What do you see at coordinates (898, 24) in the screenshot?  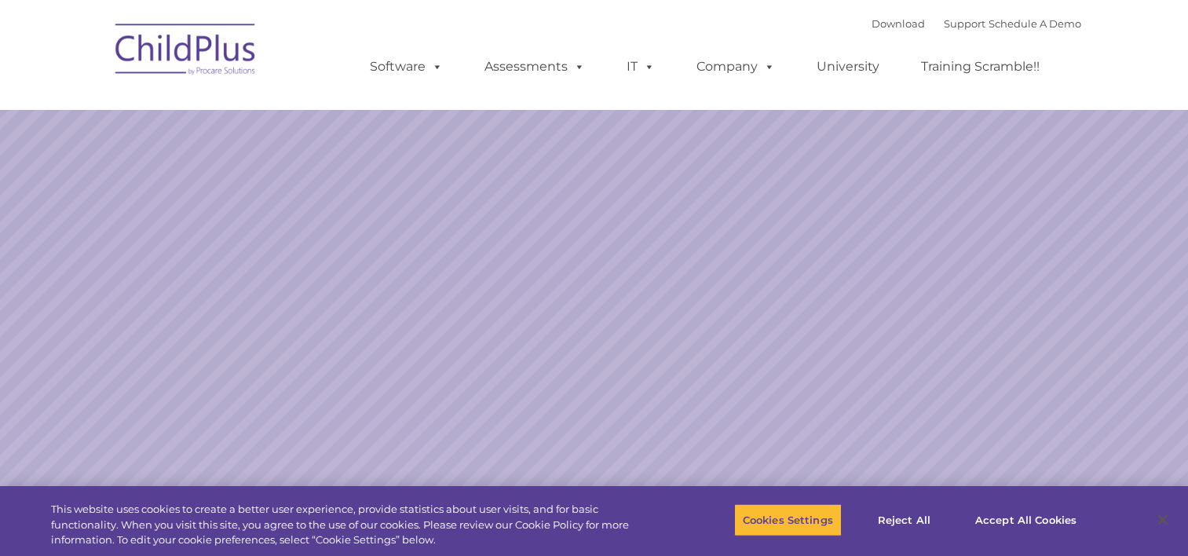 I see `a: Download` at bounding box center [898, 24].